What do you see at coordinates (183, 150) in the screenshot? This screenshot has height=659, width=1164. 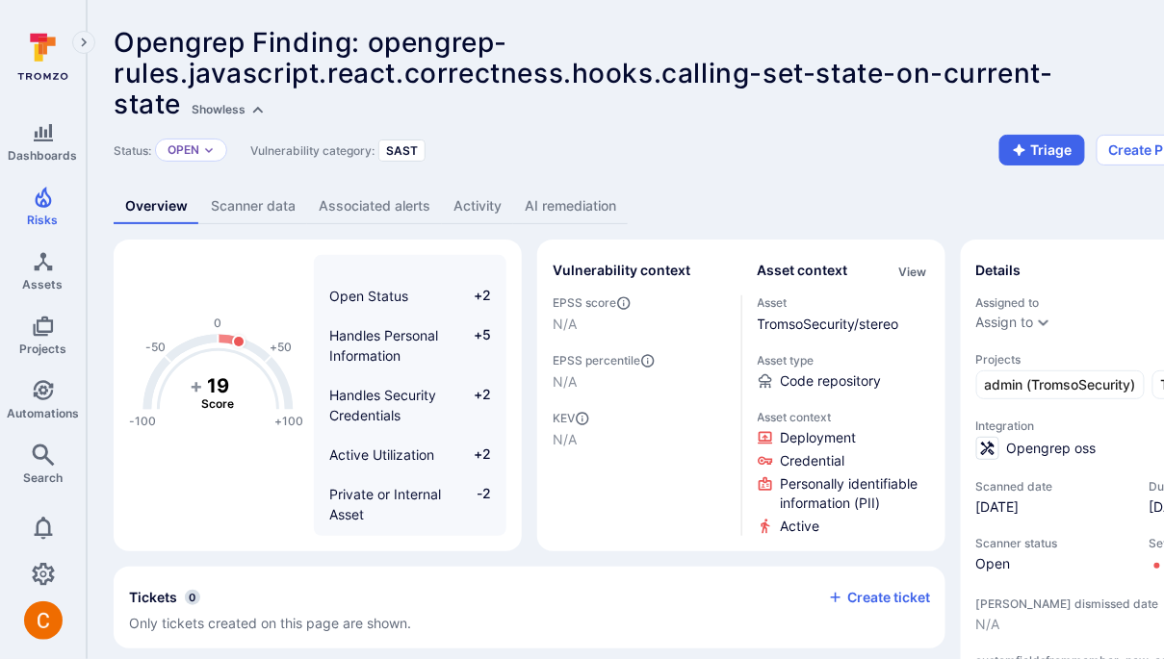 I see `button: Open` at bounding box center [183, 150].